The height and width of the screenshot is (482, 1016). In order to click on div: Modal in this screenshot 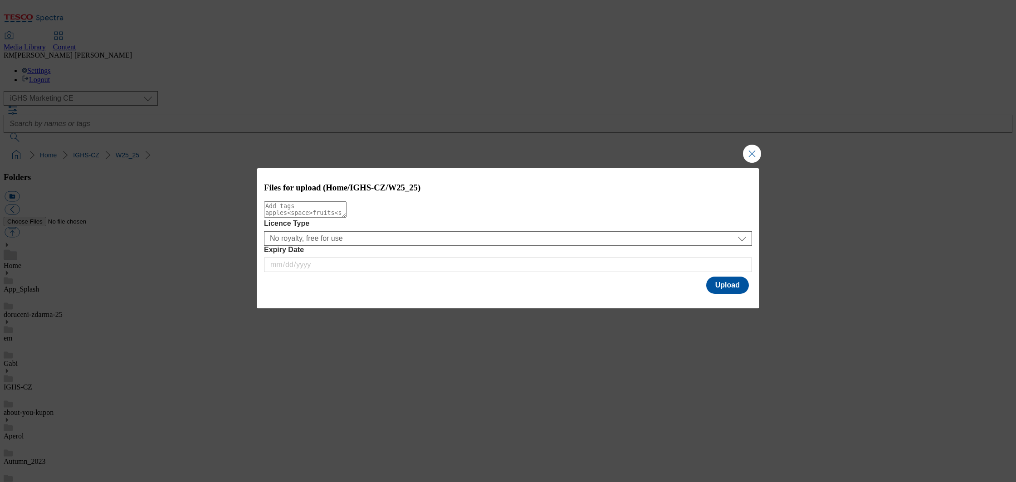, I will do `click(508, 238)`.